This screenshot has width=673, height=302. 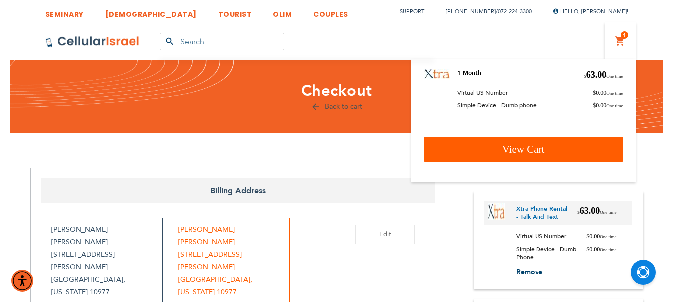 What do you see at coordinates (64, 11) in the screenshot?
I see `a: SEMINARY` at bounding box center [64, 11].